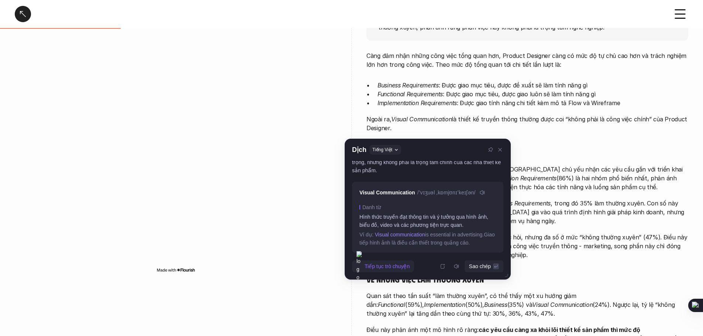 This screenshot has height=336, width=703. I want to click on h5: Về tổng thể công việc nhận được, so click(527, 152).